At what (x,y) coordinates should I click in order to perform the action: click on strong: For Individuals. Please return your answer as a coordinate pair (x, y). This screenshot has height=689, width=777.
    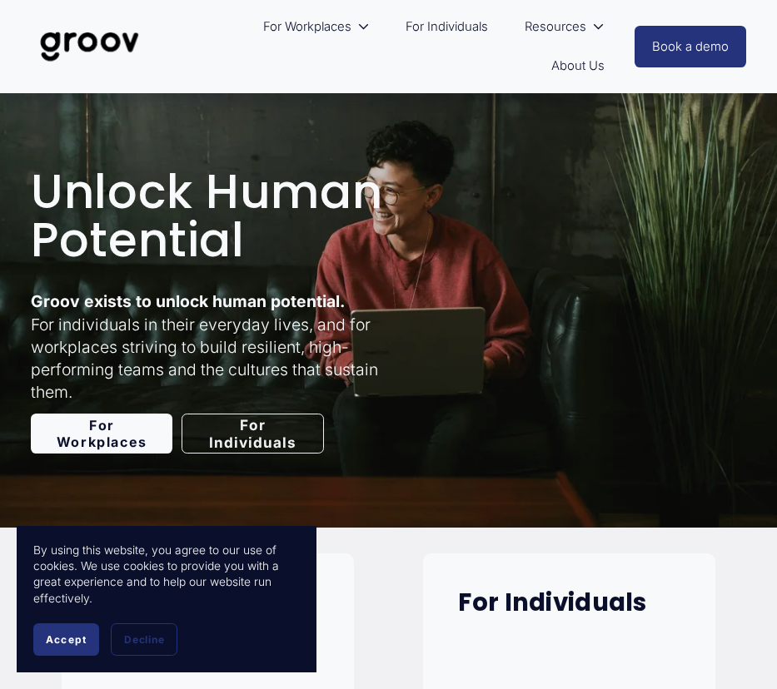
    Looking at the image, I should click on (552, 602).